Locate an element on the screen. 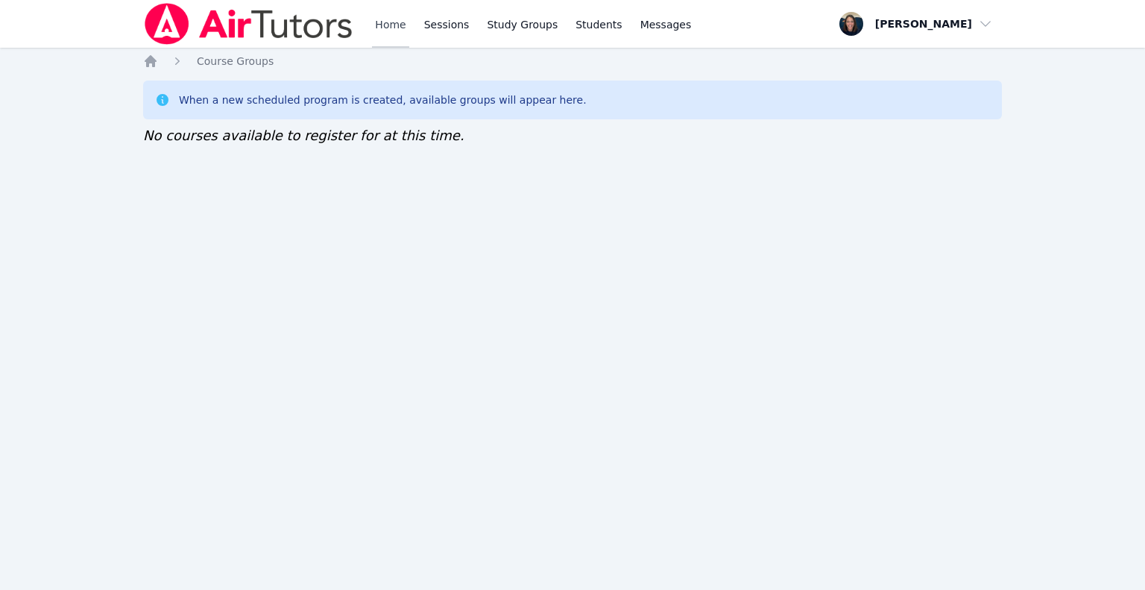 The height and width of the screenshot is (590, 1145). span: Messages is located at coordinates (666, 25).